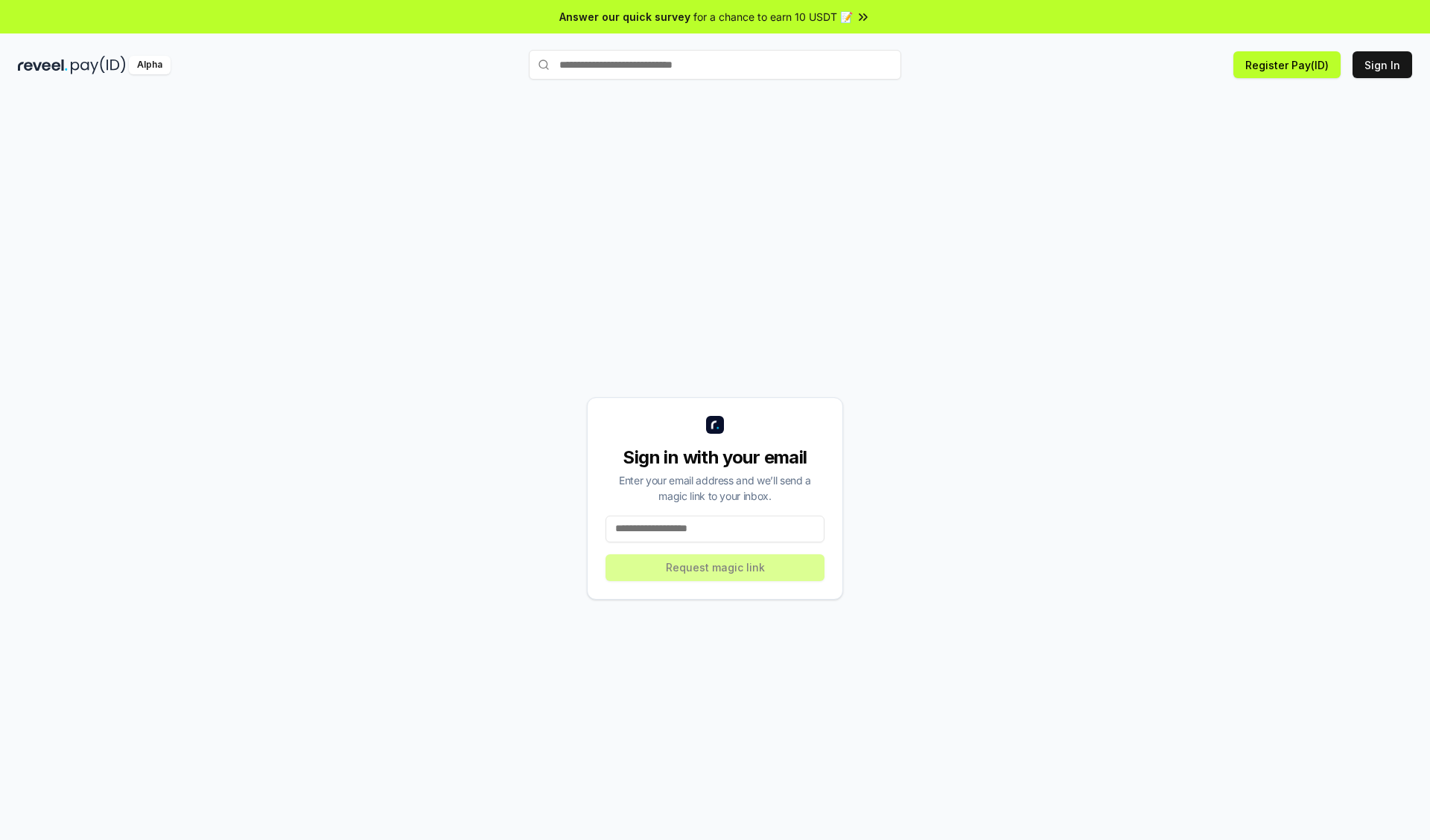  What do you see at coordinates (715, 488) in the screenshot?
I see `div: Enter your email address and we’ll send a magic link to your inbox.` at bounding box center [715, 488].